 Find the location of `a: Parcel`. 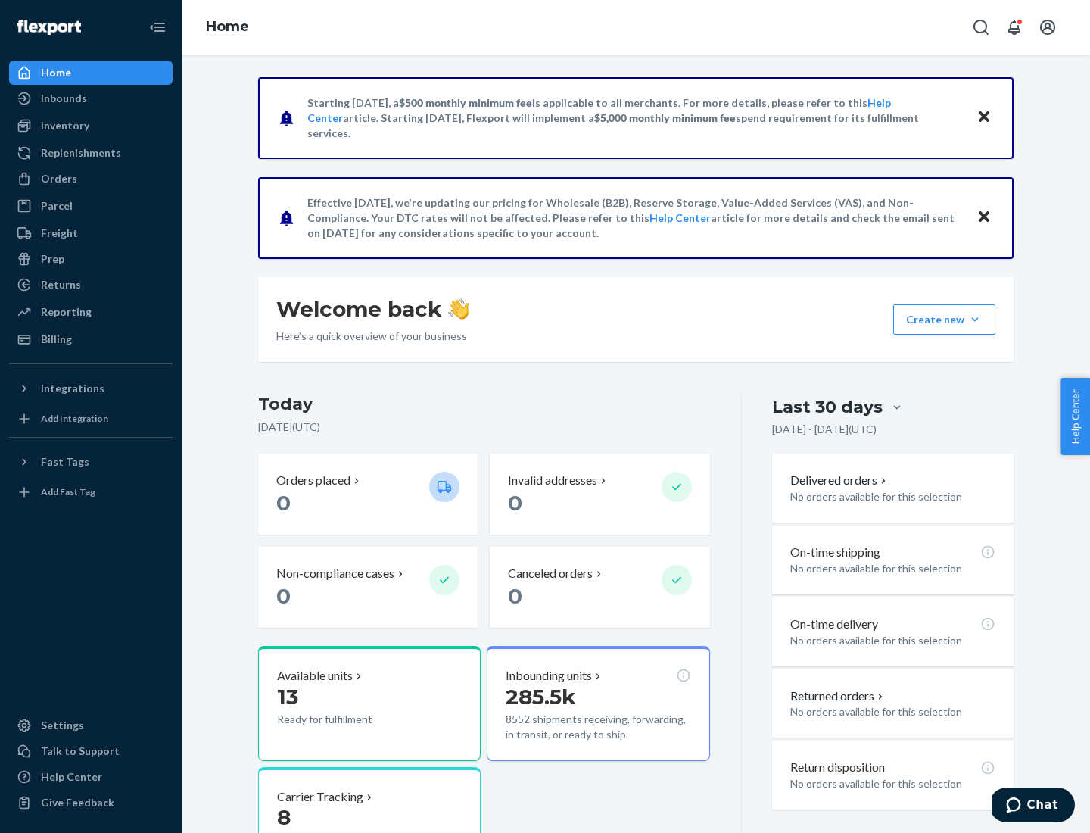

a: Parcel is located at coordinates (91, 206).